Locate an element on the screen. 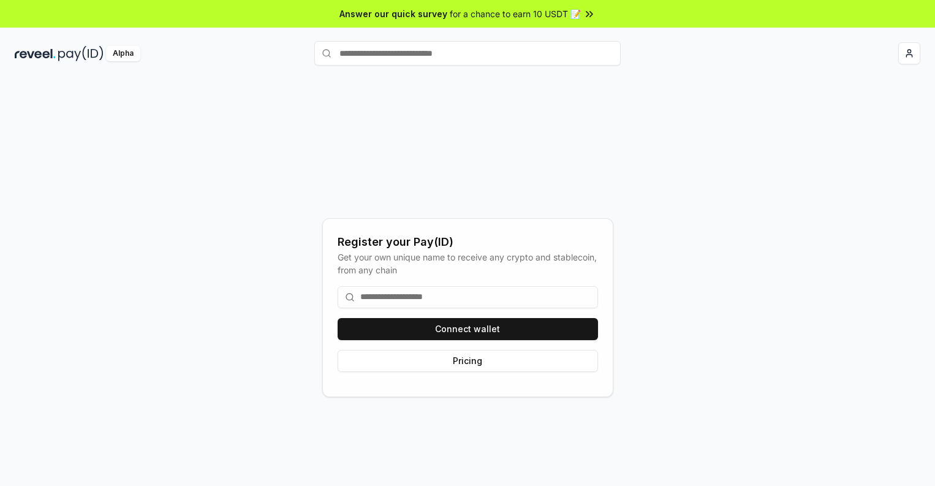 The width and height of the screenshot is (935, 486). button: Connect wallet is located at coordinates (468, 329).